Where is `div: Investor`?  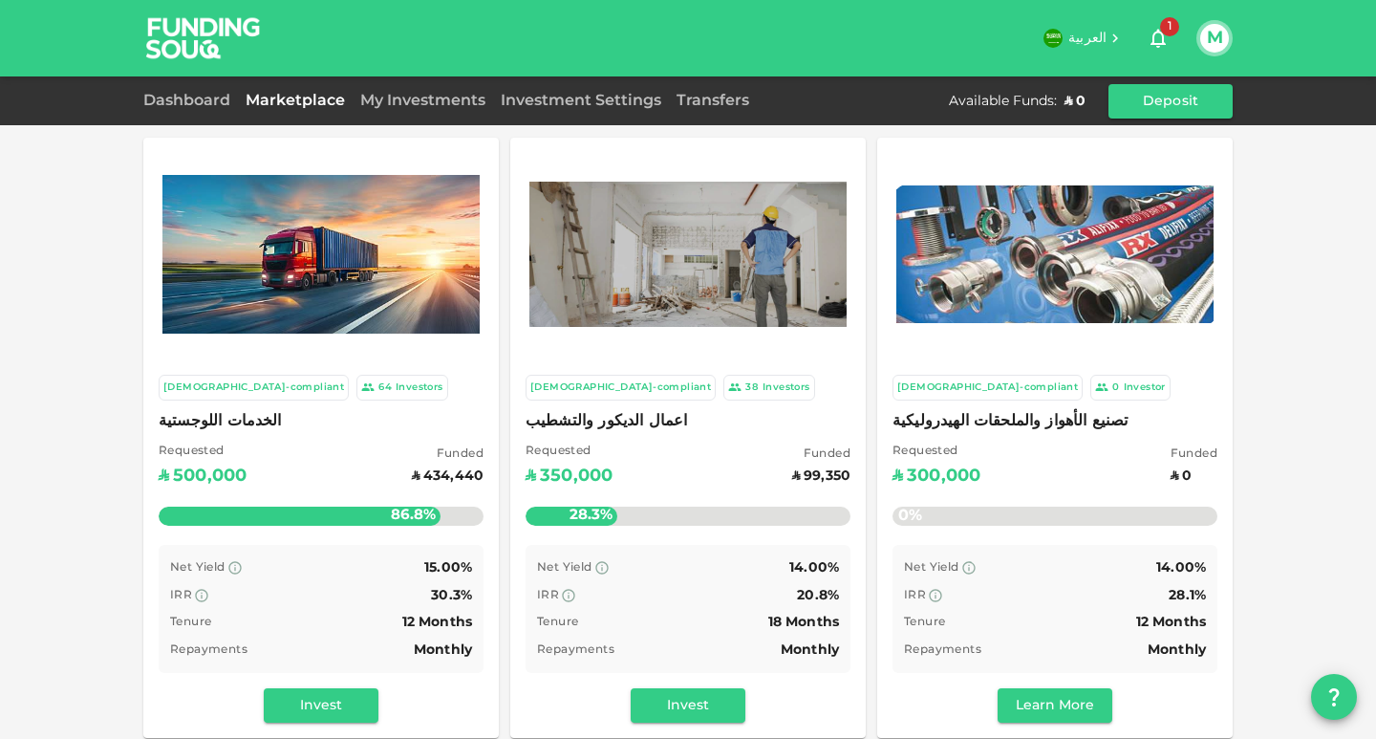 div: Investor is located at coordinates (1145, 387).